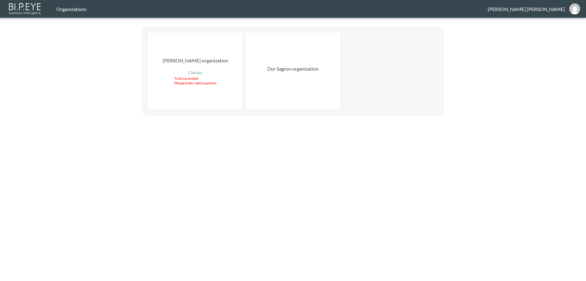 This screenshot has height=281, width=586. Describe the element at coordinates (195, 81) in the screenshot. I see `div: Trial has ended Please enter valid payment` at that location.